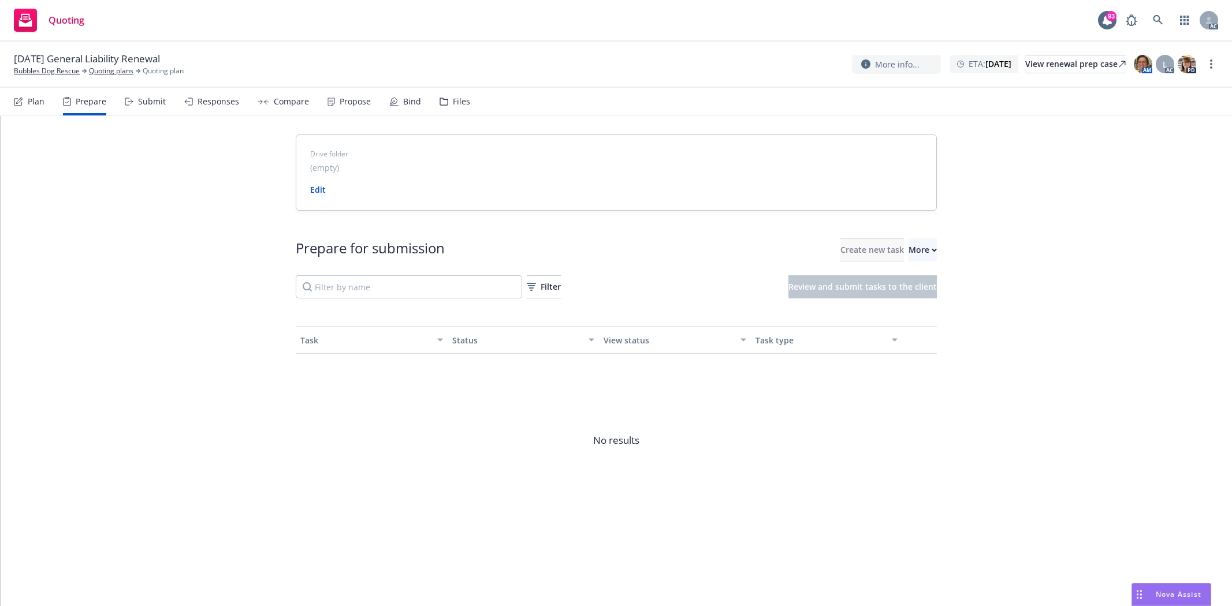 Image resolution: width=1232 pixels, height=606 pixels. I want to click on div: Submit, so click(152, 102).